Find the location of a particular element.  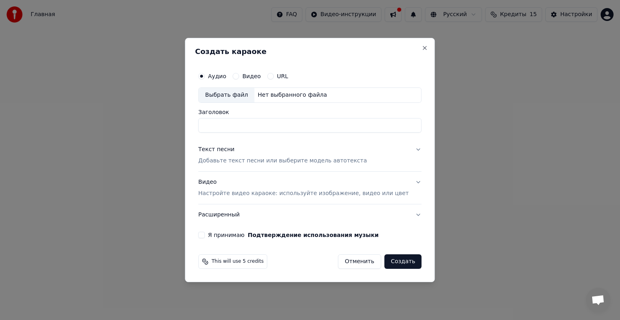

span: This will use 5 credits is located at coordinates (237, 262).